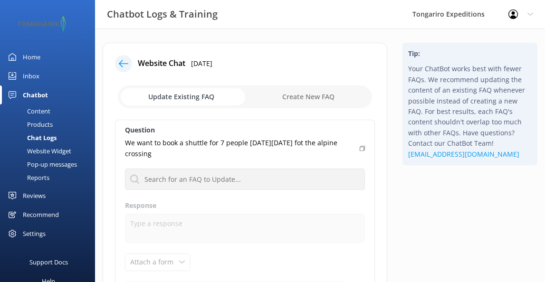 Image resolution: width=545 pixels, height=282 pixels. I want to click on div: Settings, so click(34, 234).